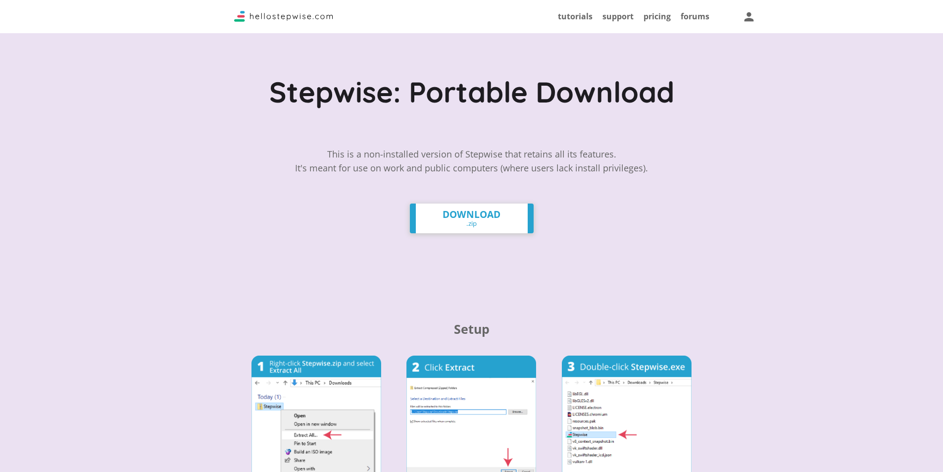 The height and width of the screenshot is (472, 943). What do you see at coordinates (471, 249) in the screenshot?
I see `a: By clicking download, you agree to ouruser agreement` at bounding box center [471, 249].